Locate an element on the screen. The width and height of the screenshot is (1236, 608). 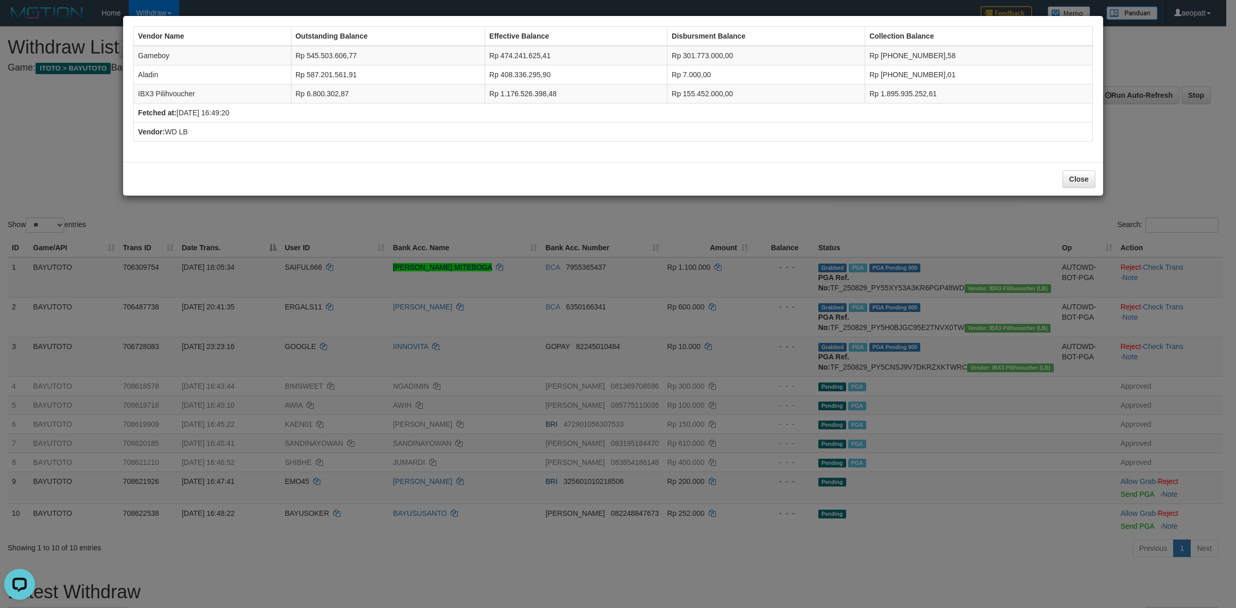
td: WD LB is located at coordinates (613, 132).